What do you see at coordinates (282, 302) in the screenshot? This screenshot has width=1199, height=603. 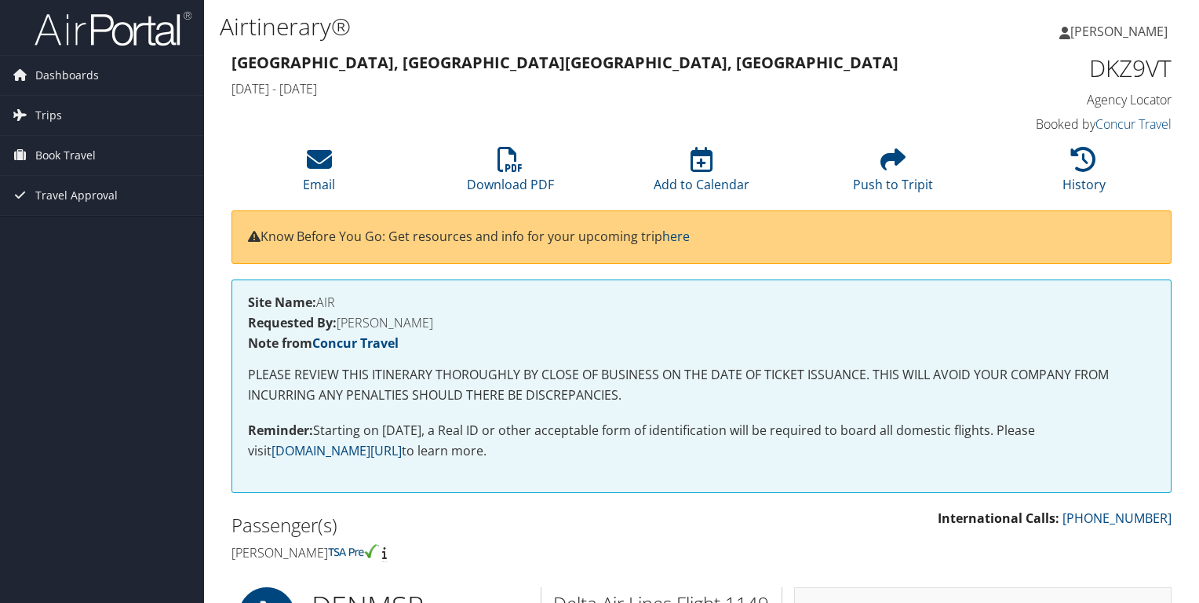 I see `strong: Site Name:` at bounding box center [282, 302].